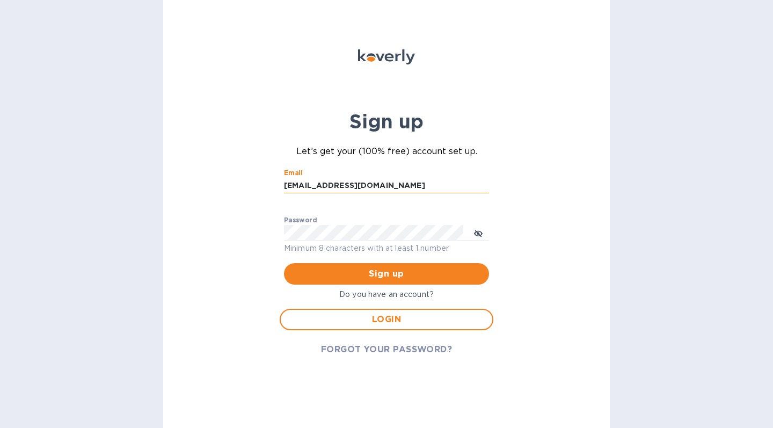 Image resolution: width=773 pixels, height=428 pixels. What do you see at coordinates (387, 350) in the screenshot?
I see `button: FORGOT YOUR PASSWORD?` at bounding box center [387, 350].